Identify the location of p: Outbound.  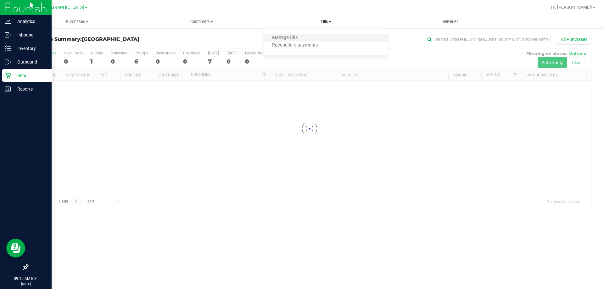
(30, 62).